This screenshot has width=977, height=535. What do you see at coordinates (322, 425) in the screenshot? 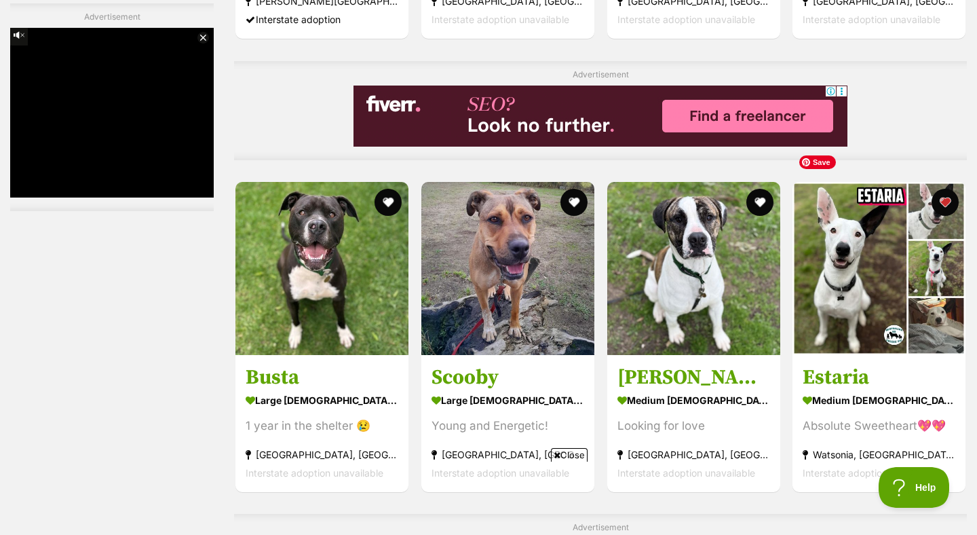
I see `div: 1 year in the shelter 😢` at bounding box center [322, 425].